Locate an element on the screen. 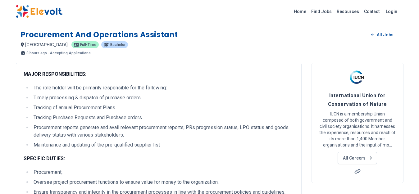  li: Tracking of annual Procurement Plans is located at coordinates (163, 108).